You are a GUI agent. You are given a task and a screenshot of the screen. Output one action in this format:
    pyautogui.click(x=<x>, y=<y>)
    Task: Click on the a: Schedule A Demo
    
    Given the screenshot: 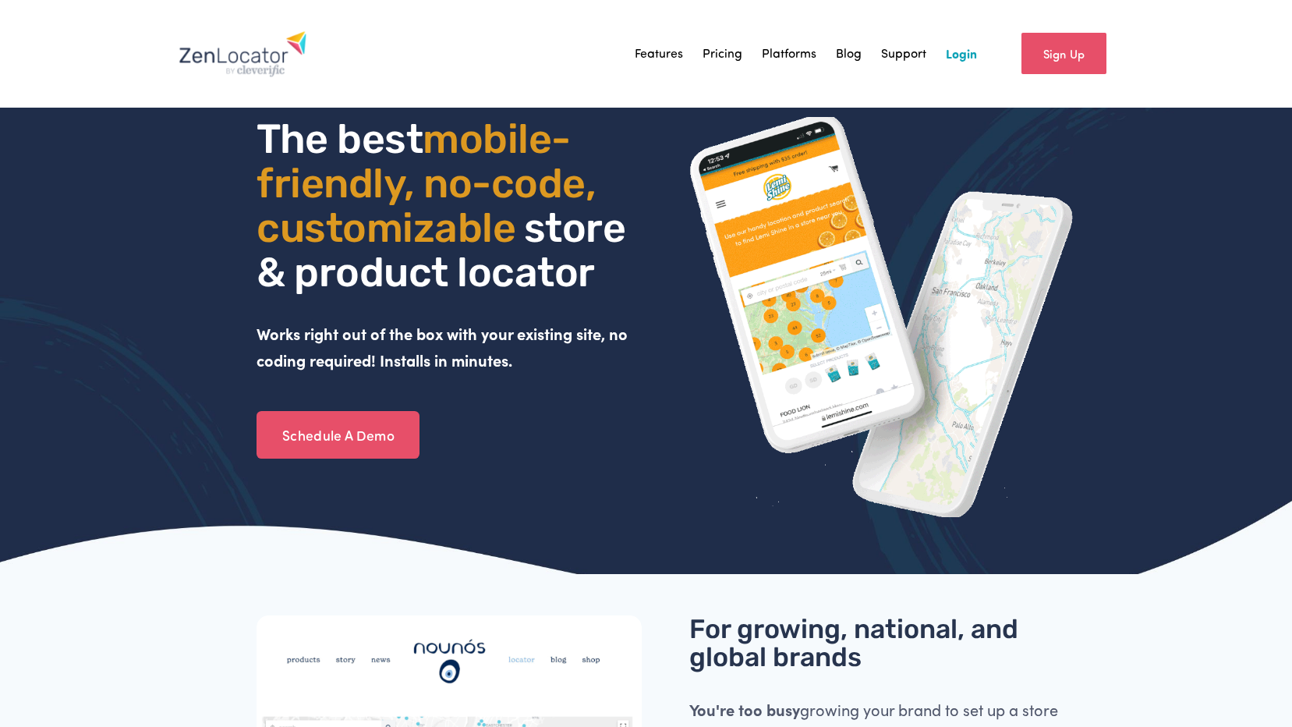 What is the action you would take?
    pyautogui.click(x=338, y=435)
    